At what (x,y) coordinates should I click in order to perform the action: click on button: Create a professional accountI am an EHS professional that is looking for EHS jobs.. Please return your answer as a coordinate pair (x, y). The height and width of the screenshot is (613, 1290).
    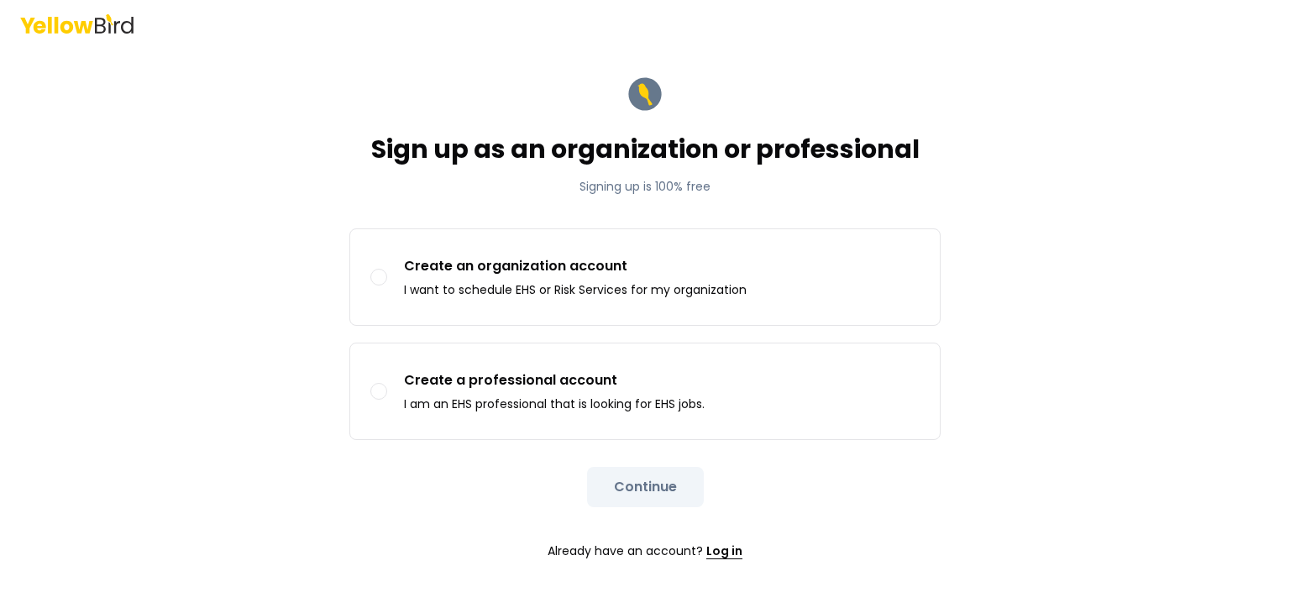
    Looking at the image, I should click on (379, 391).